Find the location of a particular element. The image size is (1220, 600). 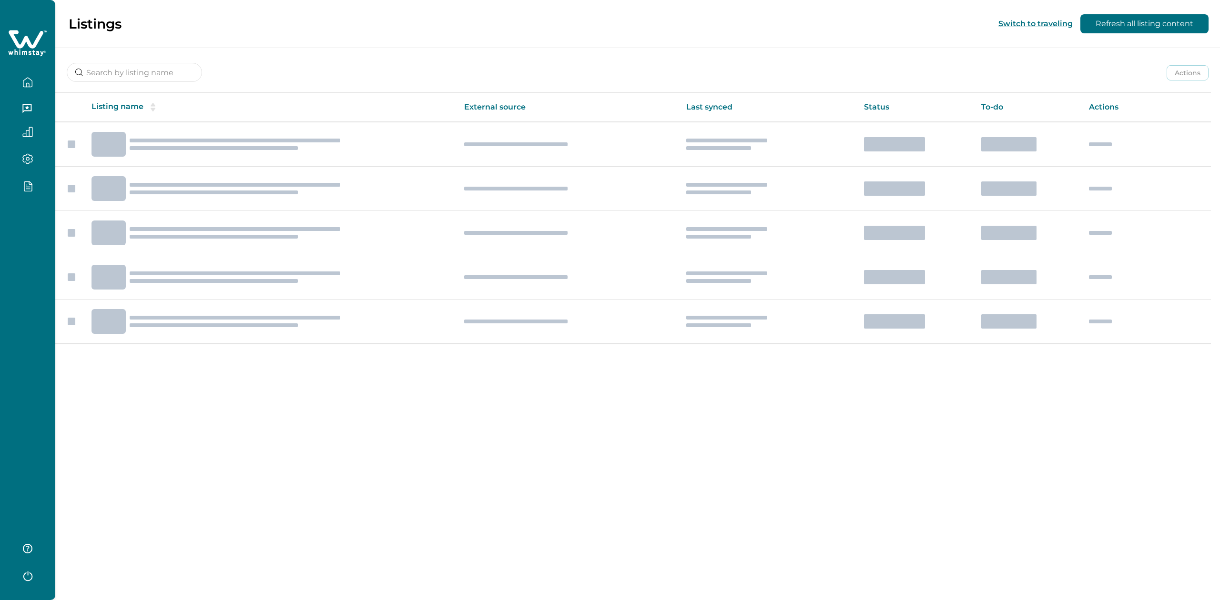

button: Actions is located at coordinates (1187, 73).